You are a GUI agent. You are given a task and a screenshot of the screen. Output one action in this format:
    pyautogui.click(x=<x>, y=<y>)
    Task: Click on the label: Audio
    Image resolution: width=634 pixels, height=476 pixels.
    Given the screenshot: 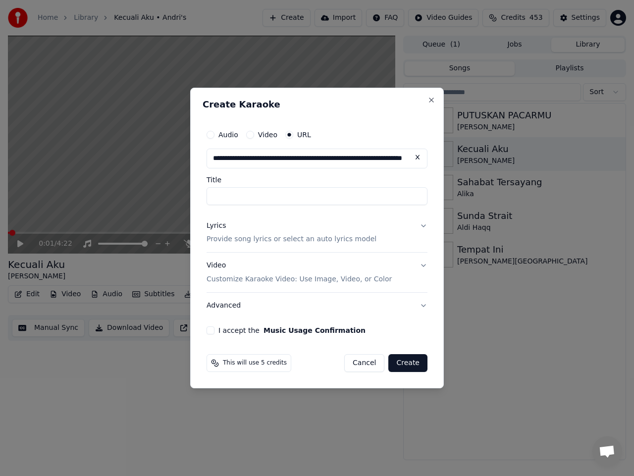 What is the action you would take?
    pyautogui.click(x=229, y=135)
    